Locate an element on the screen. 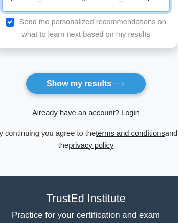 Image resolution: width=184 pixels, height=223 pixels. a: terms and conditions is located at coordinates (136, 133).